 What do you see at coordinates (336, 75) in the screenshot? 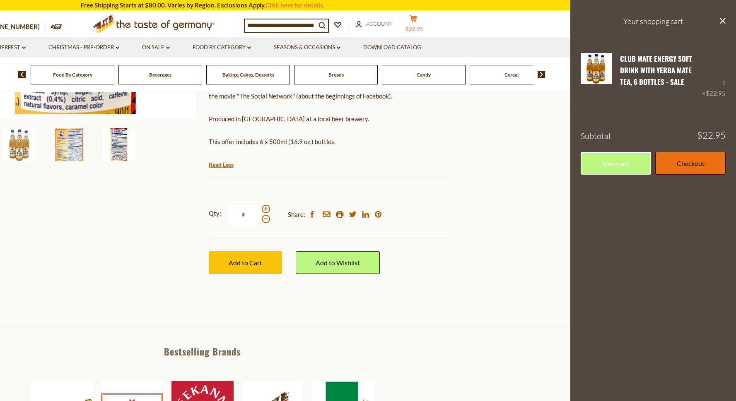
I see `a: Breads` at bounding box center [336, 75].